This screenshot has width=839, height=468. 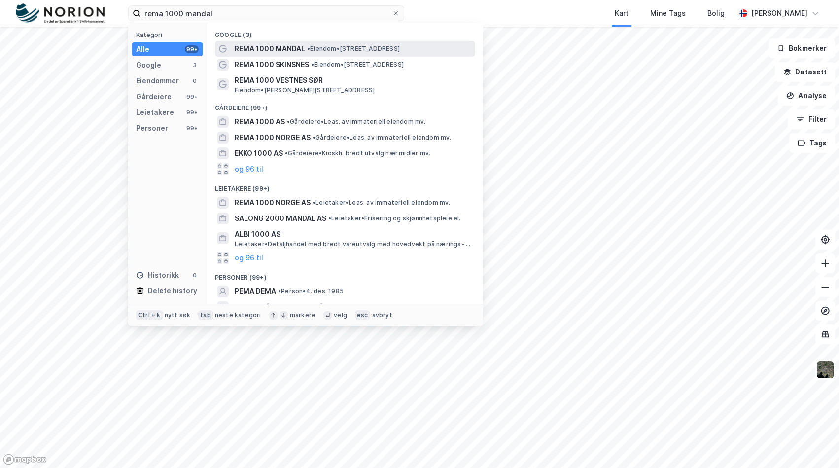 What do you see at coordinates (353, 80) in the screenshot?
I see `span: REMA 1000 VESTNES SØR` at bounding box center [353, 80].